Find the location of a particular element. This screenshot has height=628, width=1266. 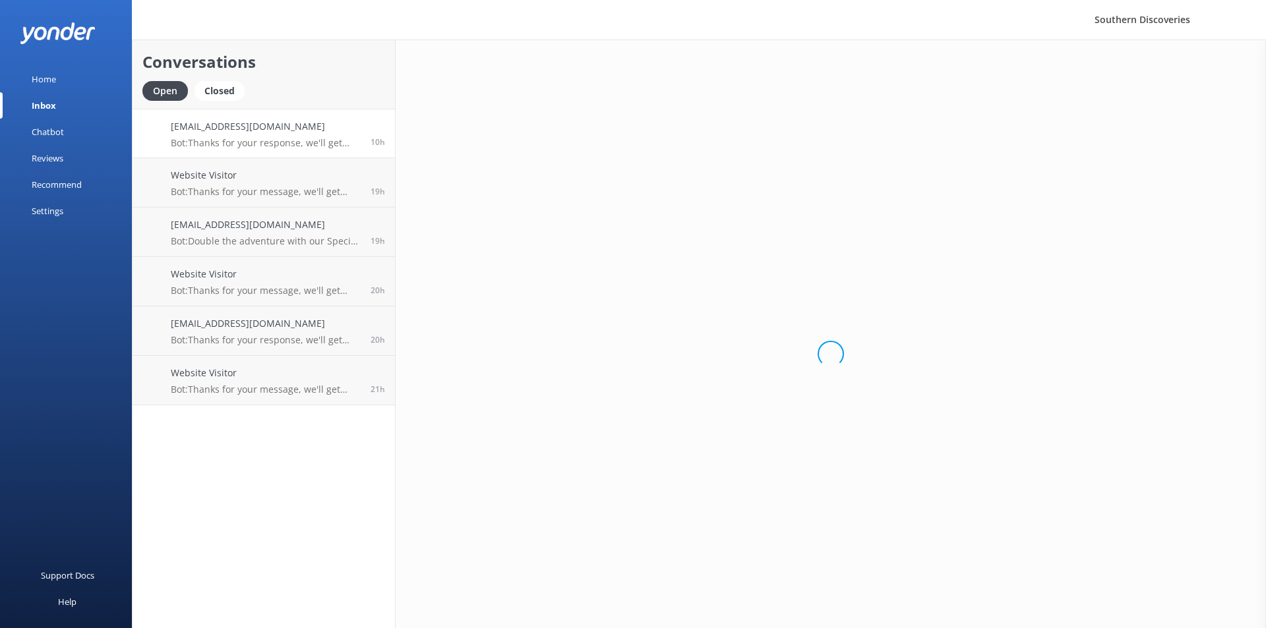

div: Recommend is located at coordinates (57, 185).